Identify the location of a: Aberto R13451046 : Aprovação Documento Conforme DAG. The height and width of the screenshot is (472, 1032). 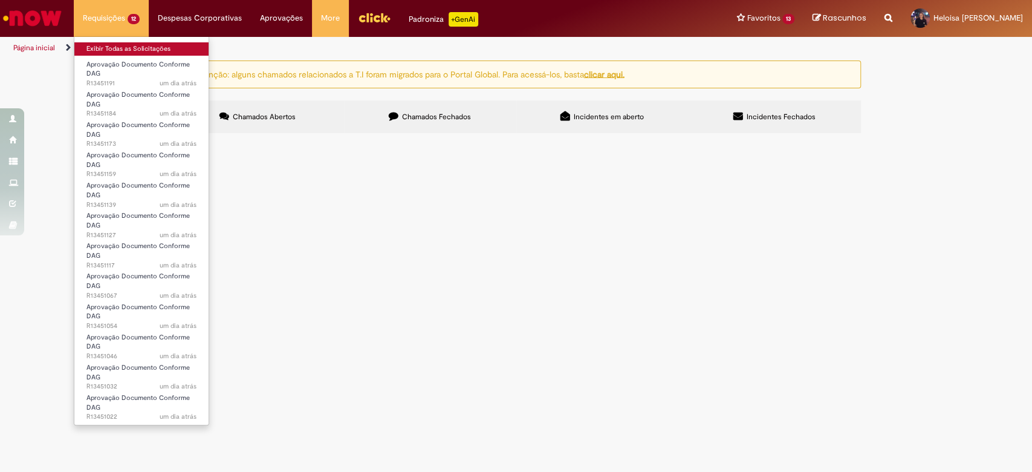
(142, 344).